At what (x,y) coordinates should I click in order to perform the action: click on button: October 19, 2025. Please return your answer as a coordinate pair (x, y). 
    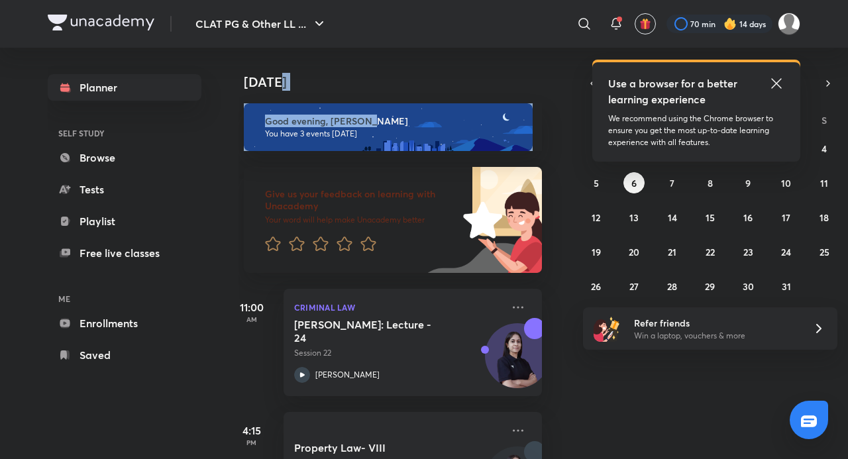
    Looking at the image, I should click on (596, 252).